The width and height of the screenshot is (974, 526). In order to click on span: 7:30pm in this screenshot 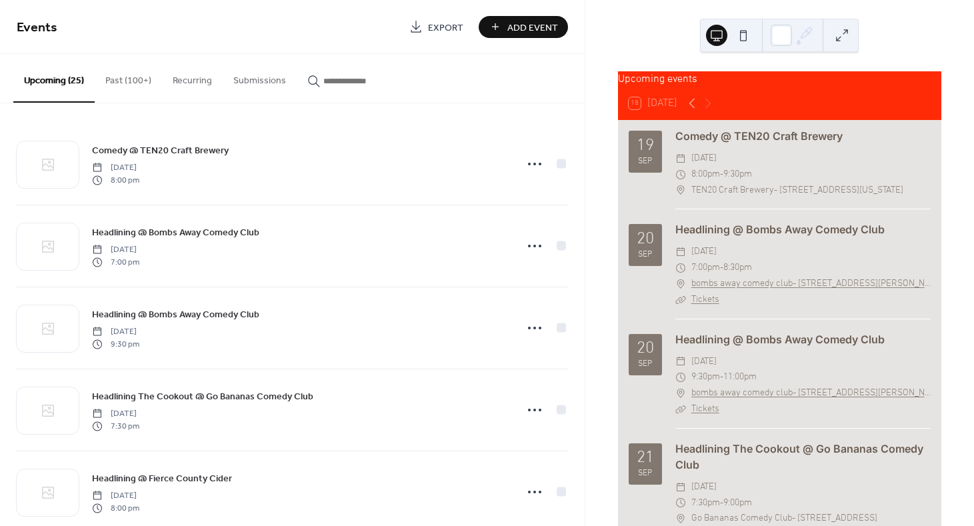, I will do `click(705, 503)`.